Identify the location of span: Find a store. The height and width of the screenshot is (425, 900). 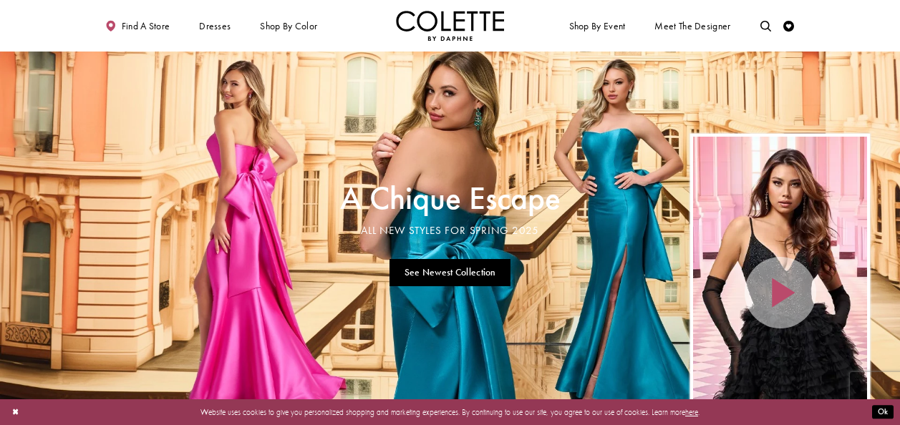
(146, 26).